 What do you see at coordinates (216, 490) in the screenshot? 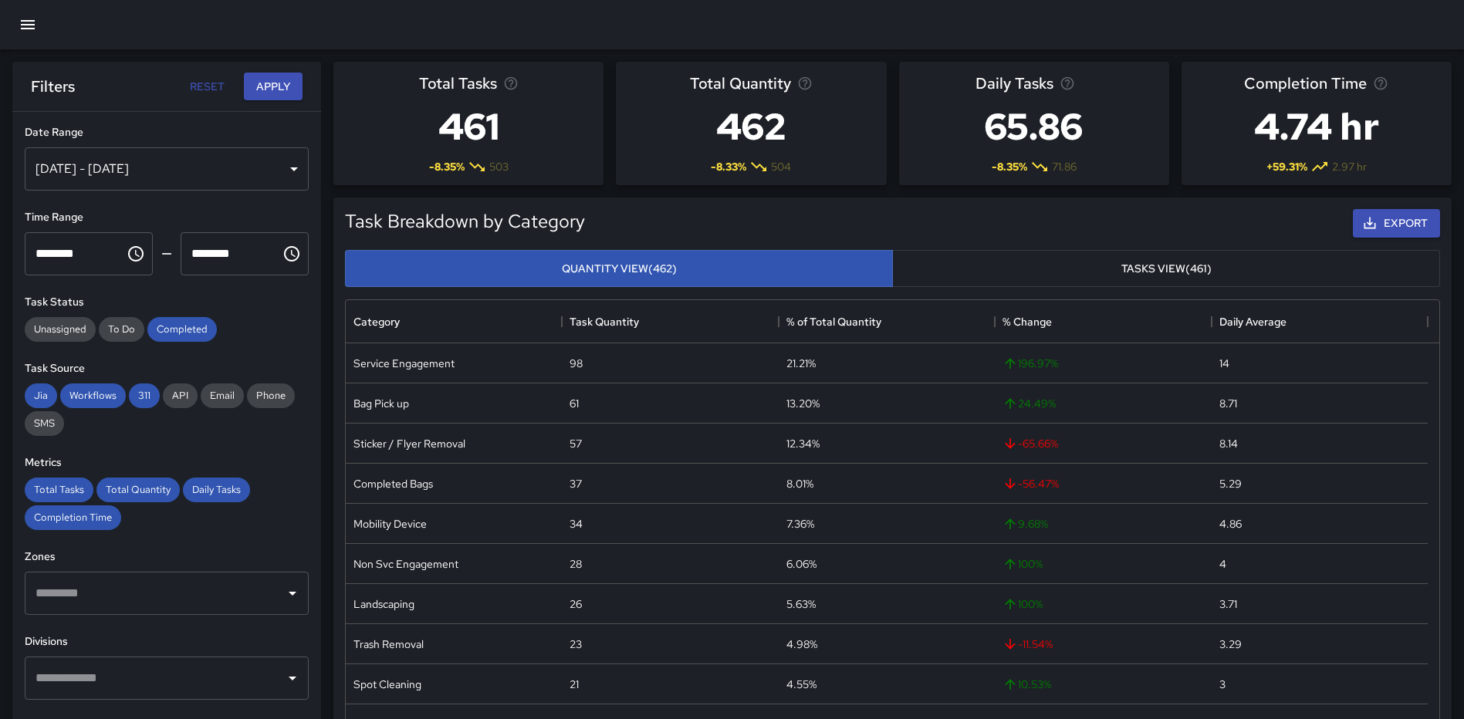
I see `div: Daily Tasks` at bounding box center [216, 490].